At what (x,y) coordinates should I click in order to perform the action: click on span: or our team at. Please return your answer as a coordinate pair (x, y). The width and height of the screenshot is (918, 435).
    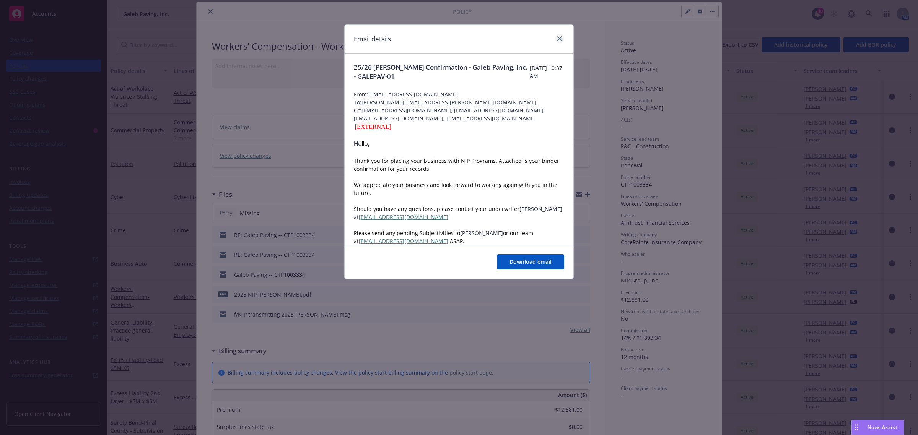
    Looking at the image, I should click on (443, 237).